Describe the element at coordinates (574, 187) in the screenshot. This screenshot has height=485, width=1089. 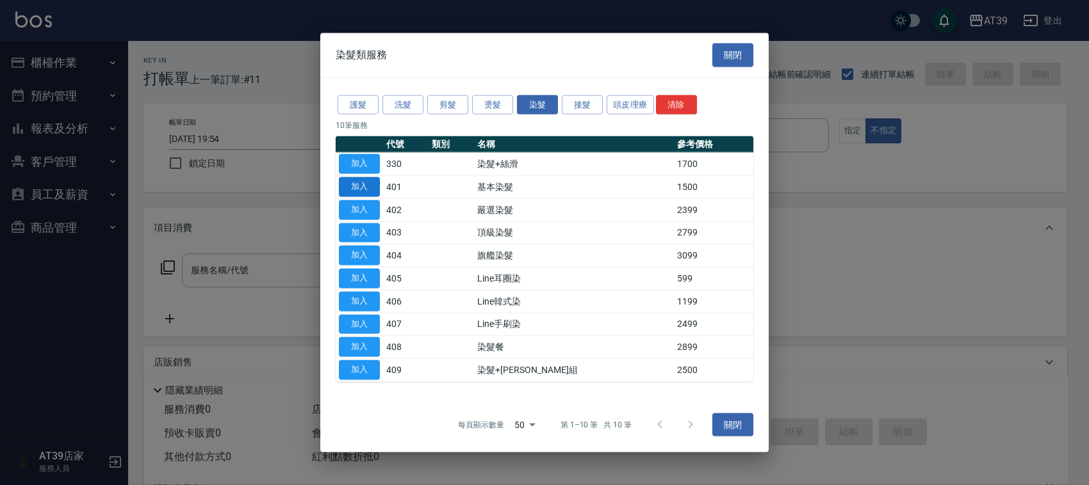
I see `td: 基本染髮` at that location.